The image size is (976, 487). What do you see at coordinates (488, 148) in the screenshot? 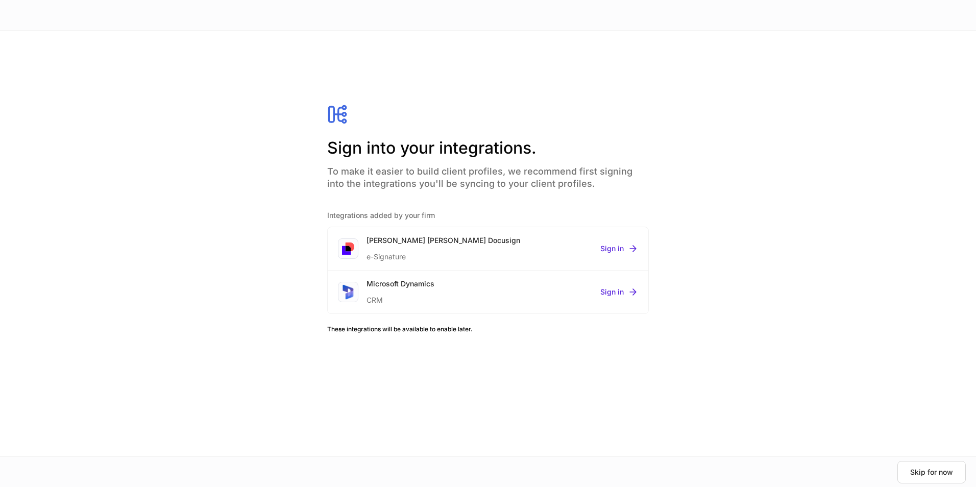
I see `h2: Sign into your integrations.` at bounding box center [488, 148].